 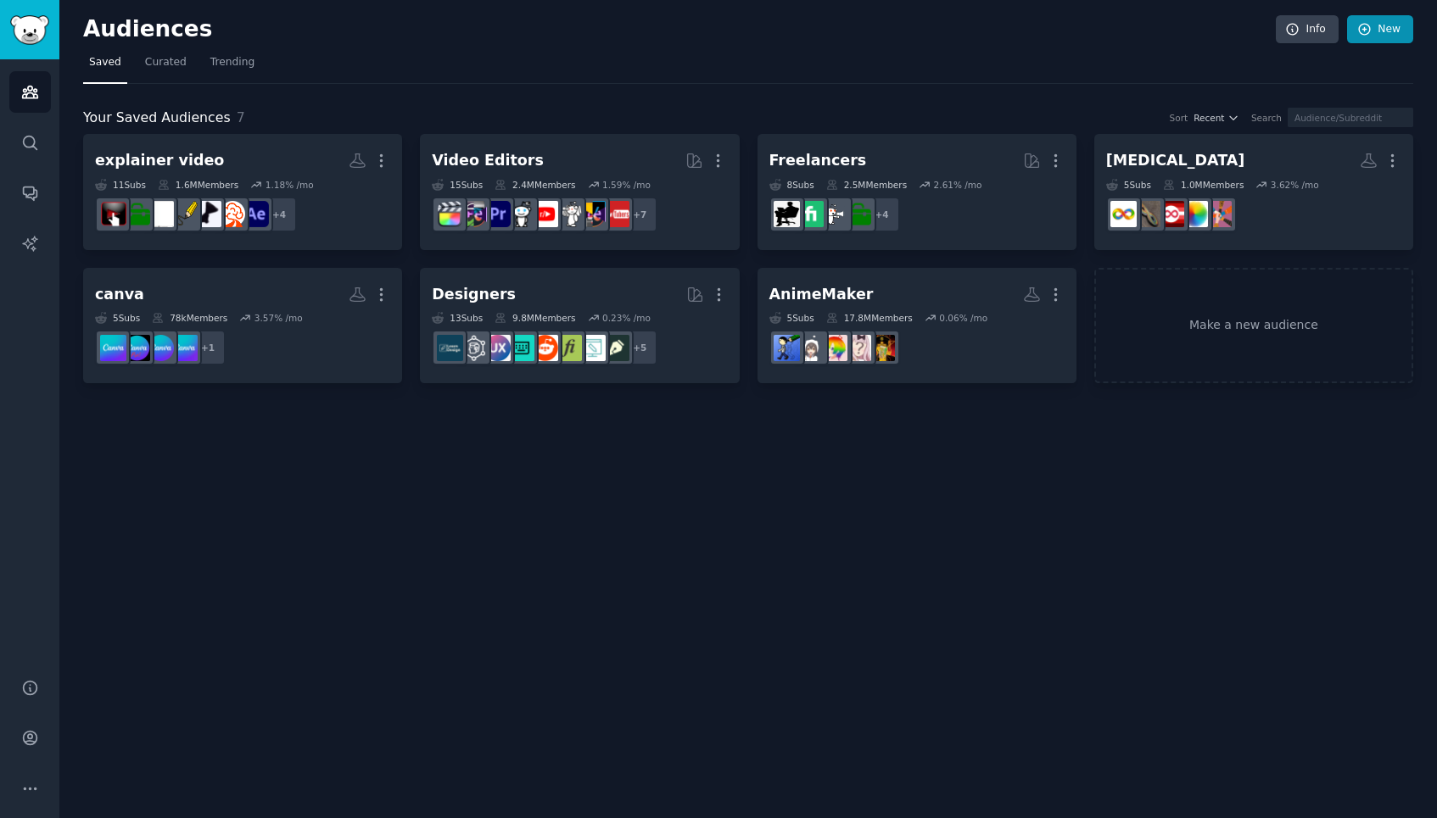 What do you see at coordinates (160, 348) in the screenshot?
I see `img: CanvaInvites` at bounding box center [160, 348].